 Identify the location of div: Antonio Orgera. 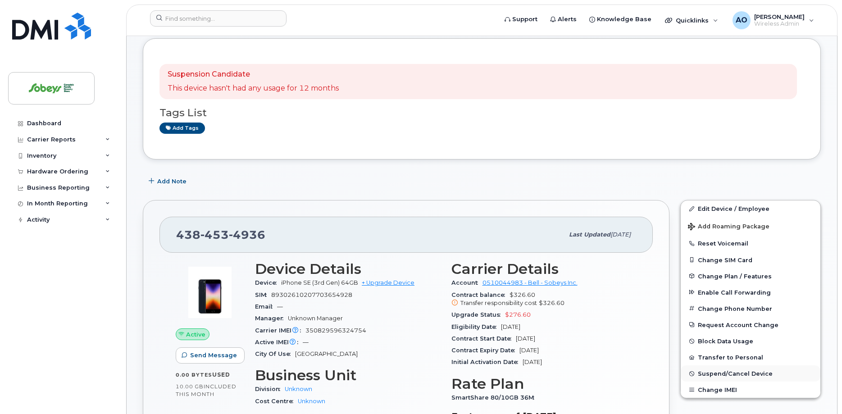
(773, 20).